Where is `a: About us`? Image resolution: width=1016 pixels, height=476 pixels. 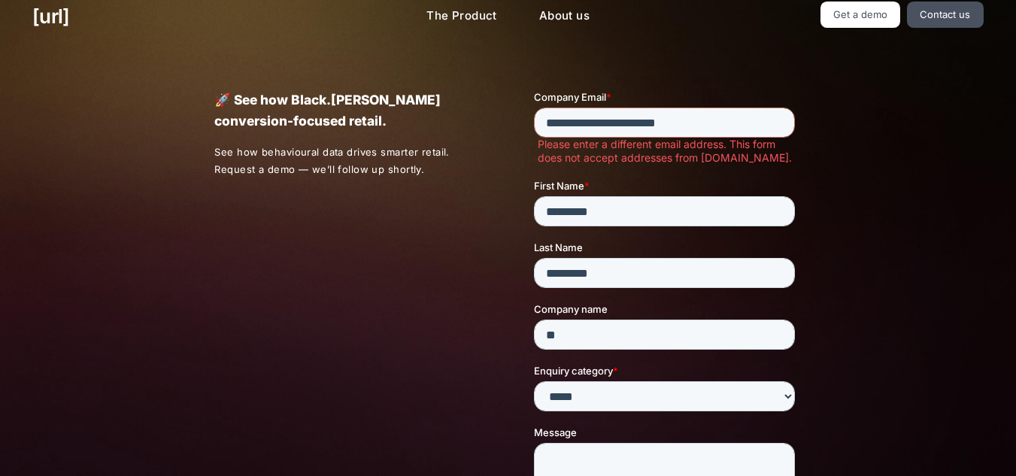 a: About us is located at coordinates (564, 16).